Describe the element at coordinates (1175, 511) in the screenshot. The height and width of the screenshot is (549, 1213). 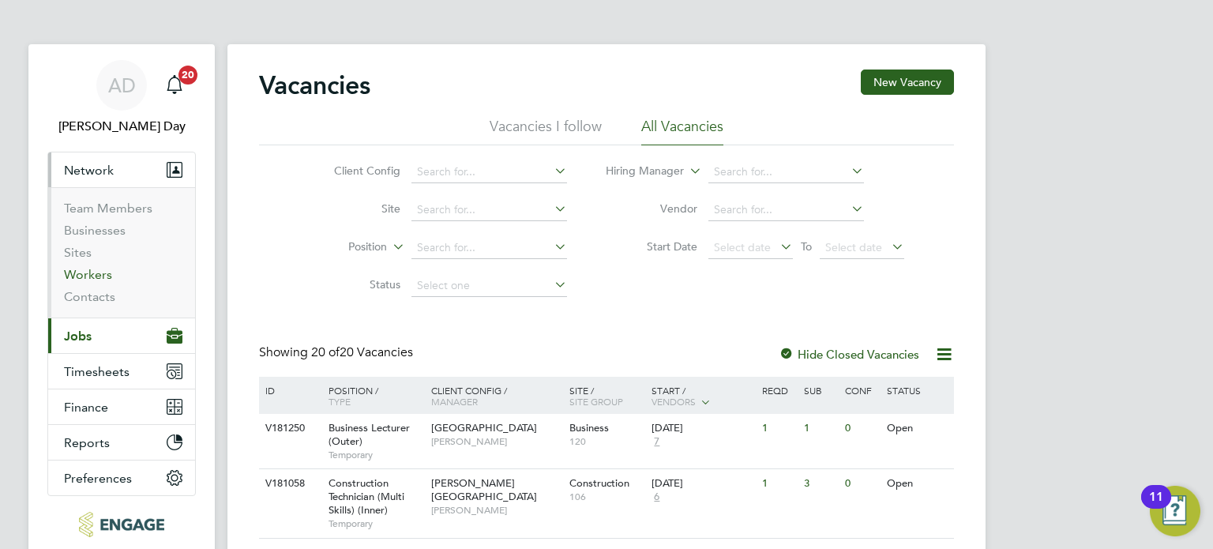
I see `button: Open Resource Center, 11 new notifications` at that location.